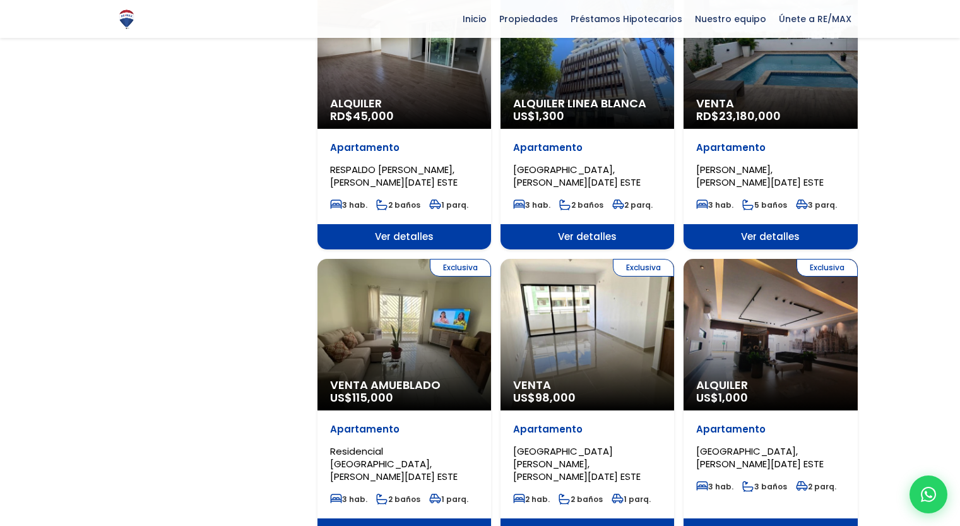 The image size is (960, 526). I want to click on span: Alquiler Linea Blanca, so click(587, 103).